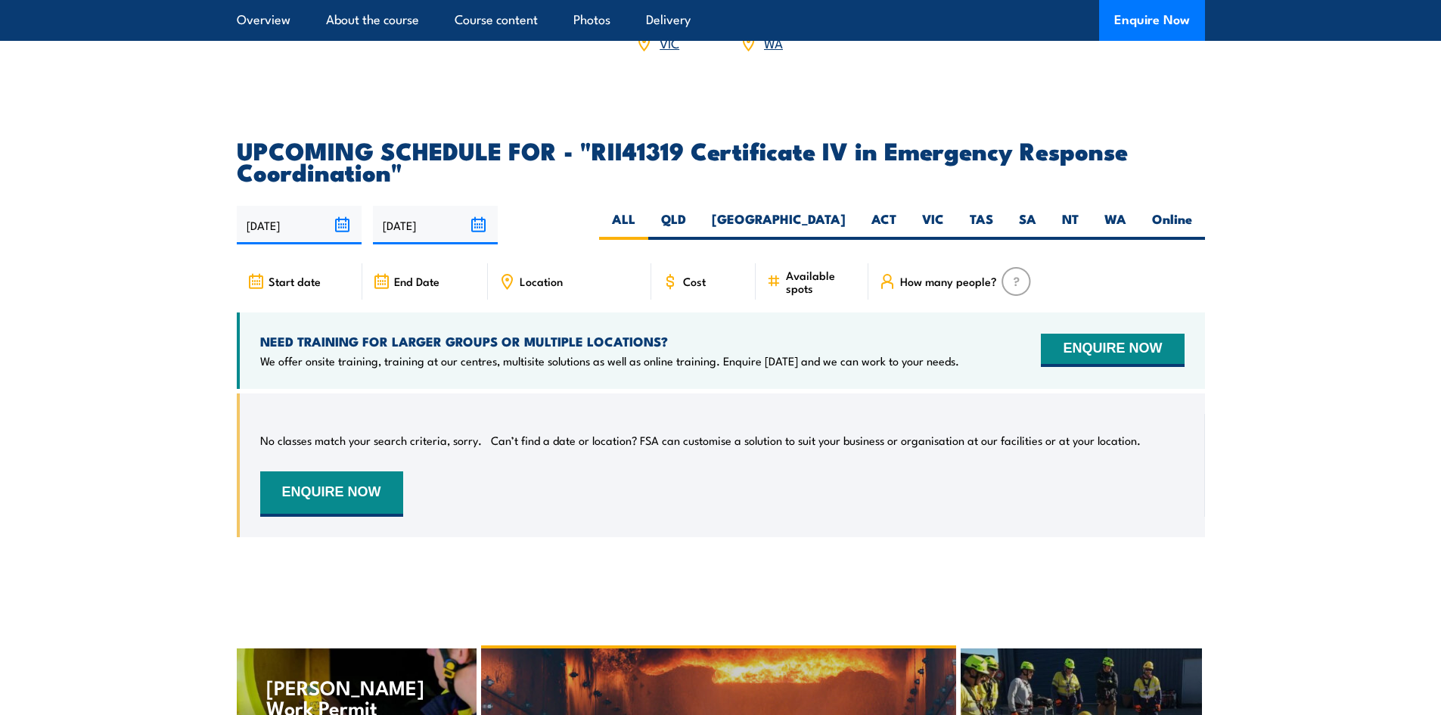 Image resolution: width=1441 pixels, height=715 pixels. What do you see at coordinates (1027, 225) in the screenshot?
I see `label: SA` at bounding box center [1027, 225].